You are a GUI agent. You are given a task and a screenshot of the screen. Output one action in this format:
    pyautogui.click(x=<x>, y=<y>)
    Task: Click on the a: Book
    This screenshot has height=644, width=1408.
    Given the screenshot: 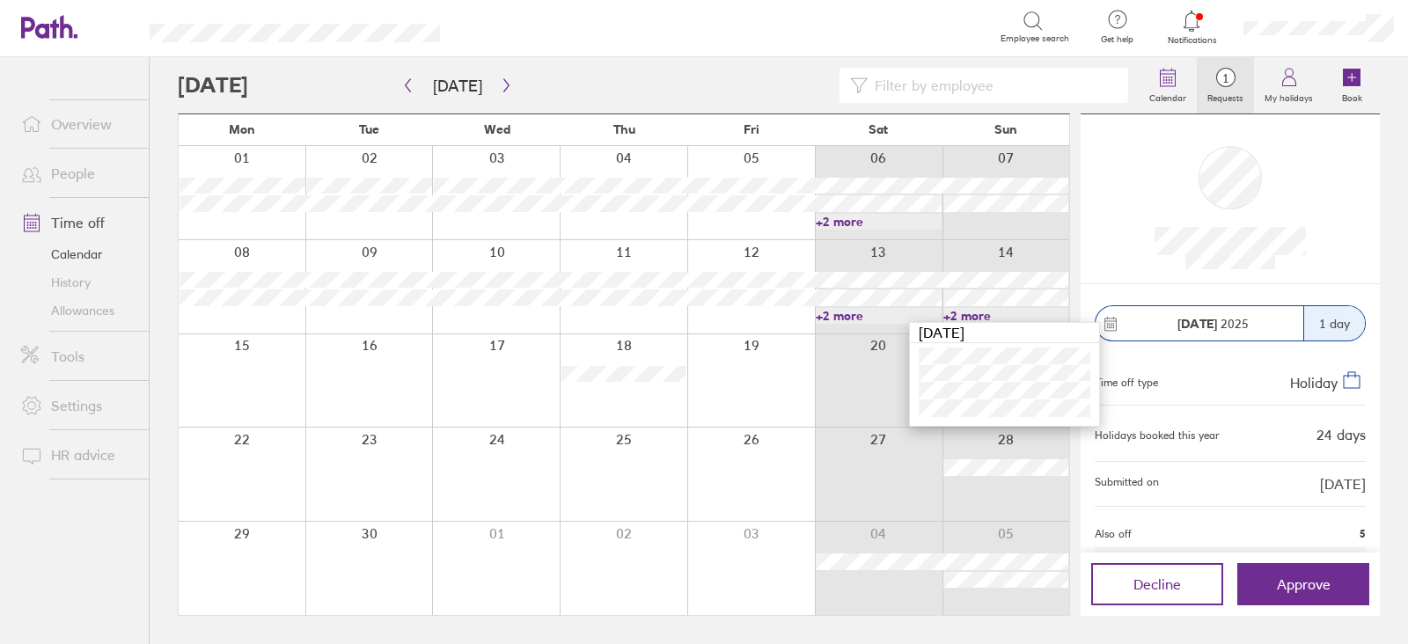 What is the action you would take?
    pyautogui.click(x=1352, y=85)
    